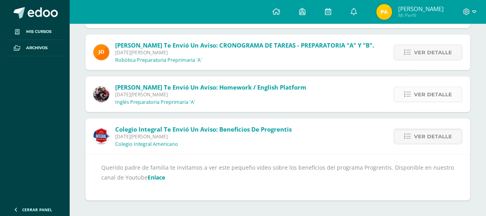 The width and height of the screenshot is (486, 216). I want to click on img: ecd0fe04563602b62314927f706e4542.png, so click(101, 94).